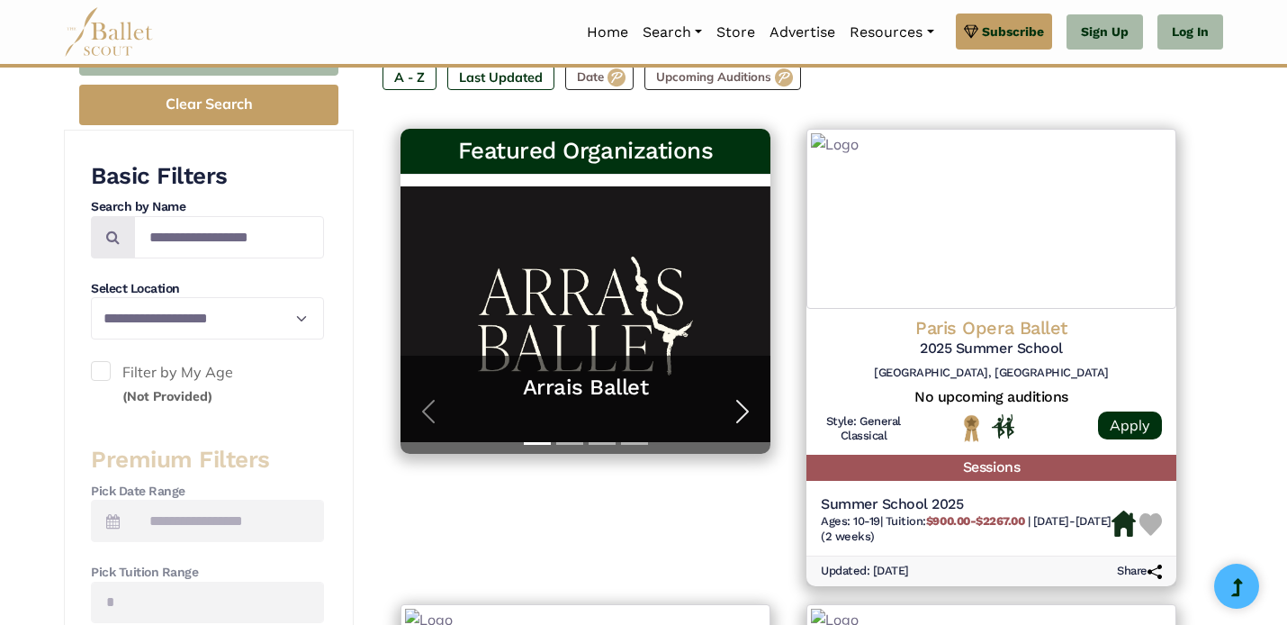 The height and width of the screenshot is (625, 1287). I want to click on h5: Summer School 2025, so click(966, 504).